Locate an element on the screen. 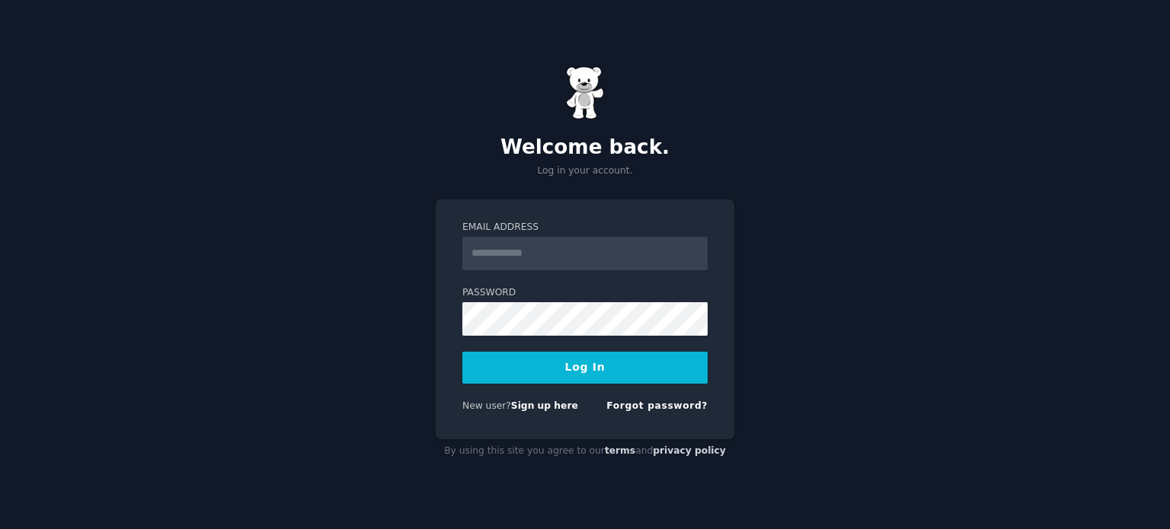  label: Password is located at coordinates (585, 293).